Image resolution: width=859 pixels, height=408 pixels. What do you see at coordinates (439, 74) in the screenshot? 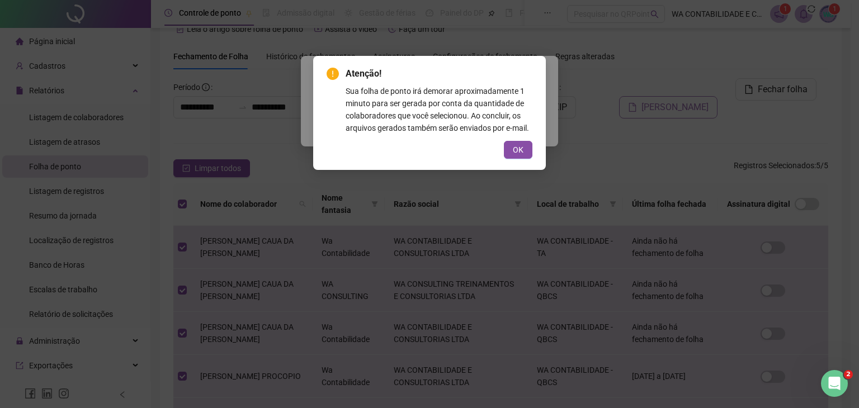
I see `span: Atenção!` at bounding box center [439, 74].